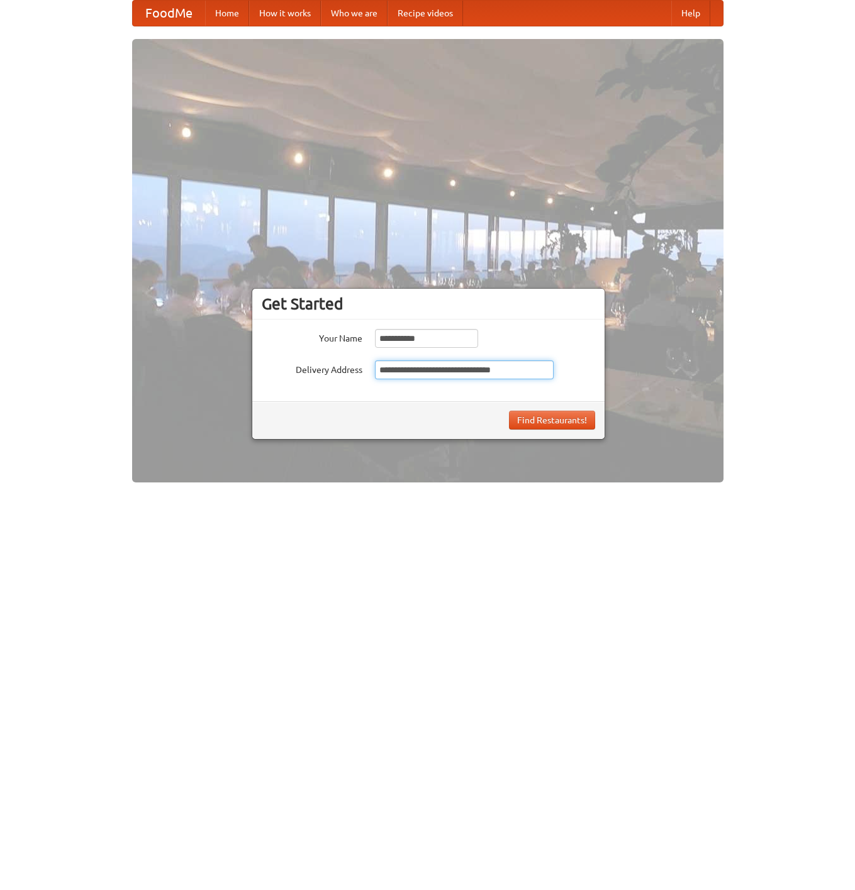 The image size is (855, 890). What do you see at coordinates (552, 420) in the screenshot?
I see `button: Find Restaurants!` at bounding box center [552, 420].